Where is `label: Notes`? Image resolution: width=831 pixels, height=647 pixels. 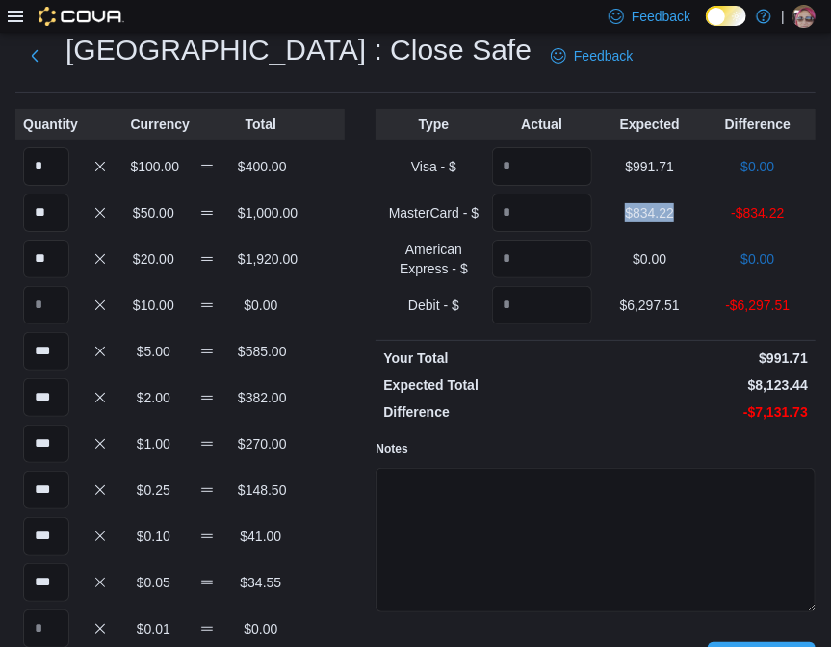
label: Notes is located at coordinates (391, 449).